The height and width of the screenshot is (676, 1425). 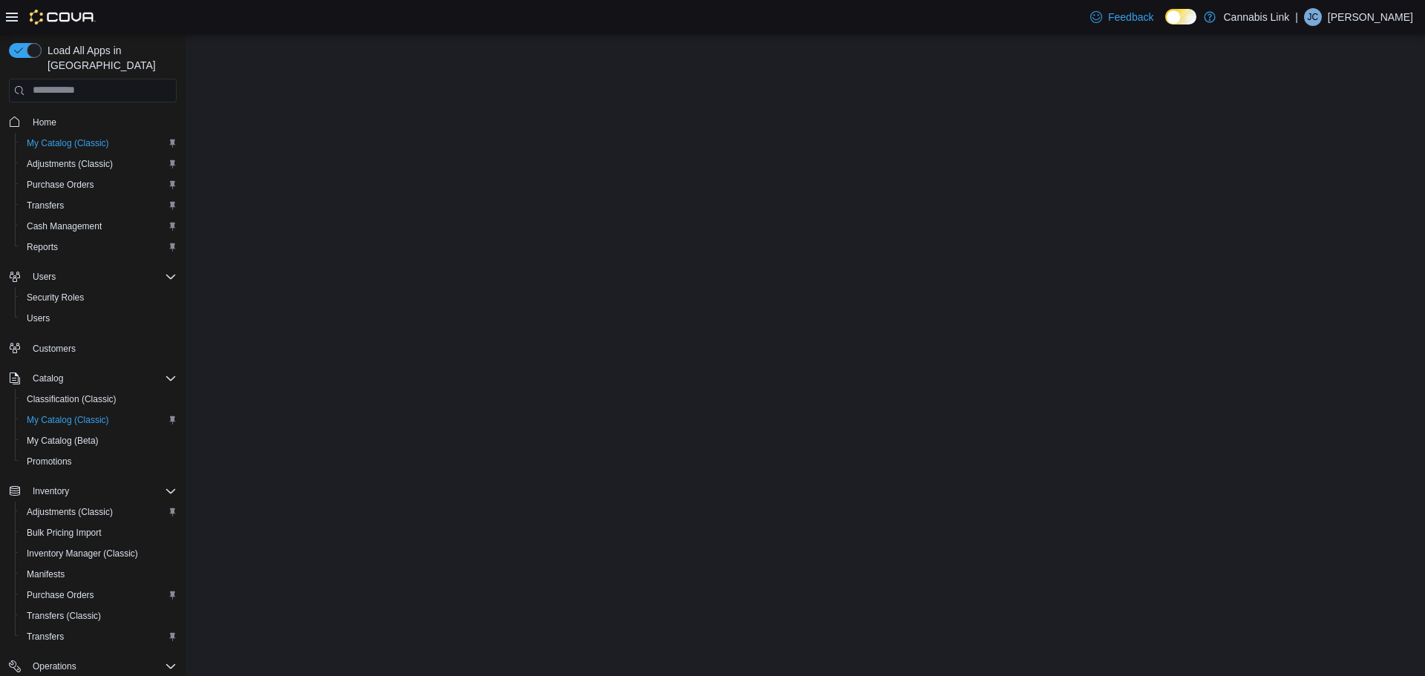 What do you see at coordinates (45, 122) in the screenshot?
I see `a: Home` at bounding box center [45, 122].